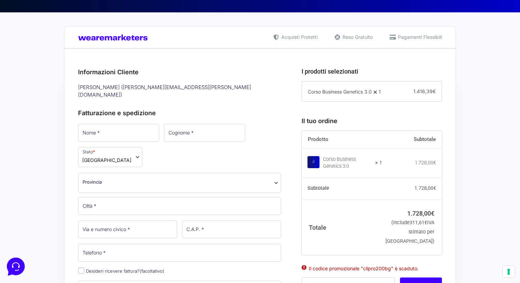 This screenshot has height=283, width=520. Describe the element at coordinates (26, 232) in the screenshot. I see `p: Home` at that location.